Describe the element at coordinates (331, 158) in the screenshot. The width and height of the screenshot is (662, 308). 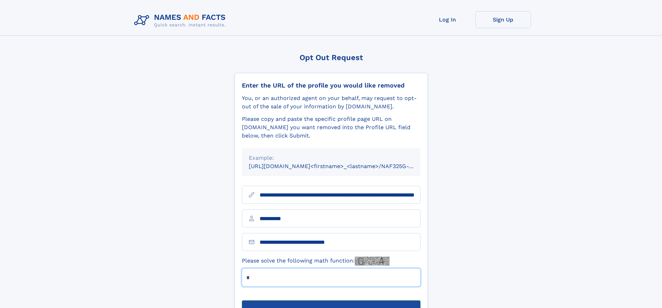
I see `div: Example:` at that location.